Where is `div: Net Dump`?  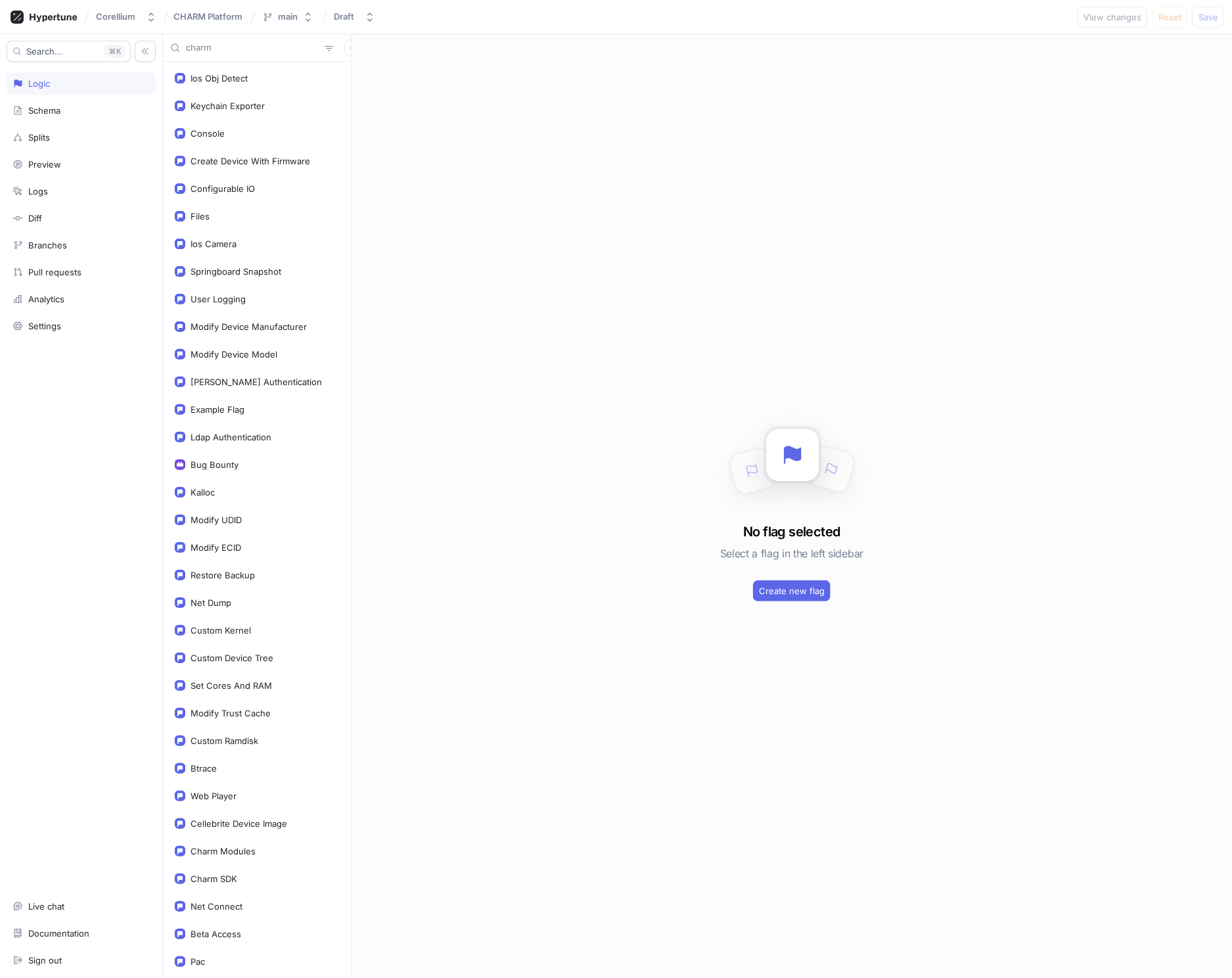 div: Net Dump is located at coordinates (211, 602).